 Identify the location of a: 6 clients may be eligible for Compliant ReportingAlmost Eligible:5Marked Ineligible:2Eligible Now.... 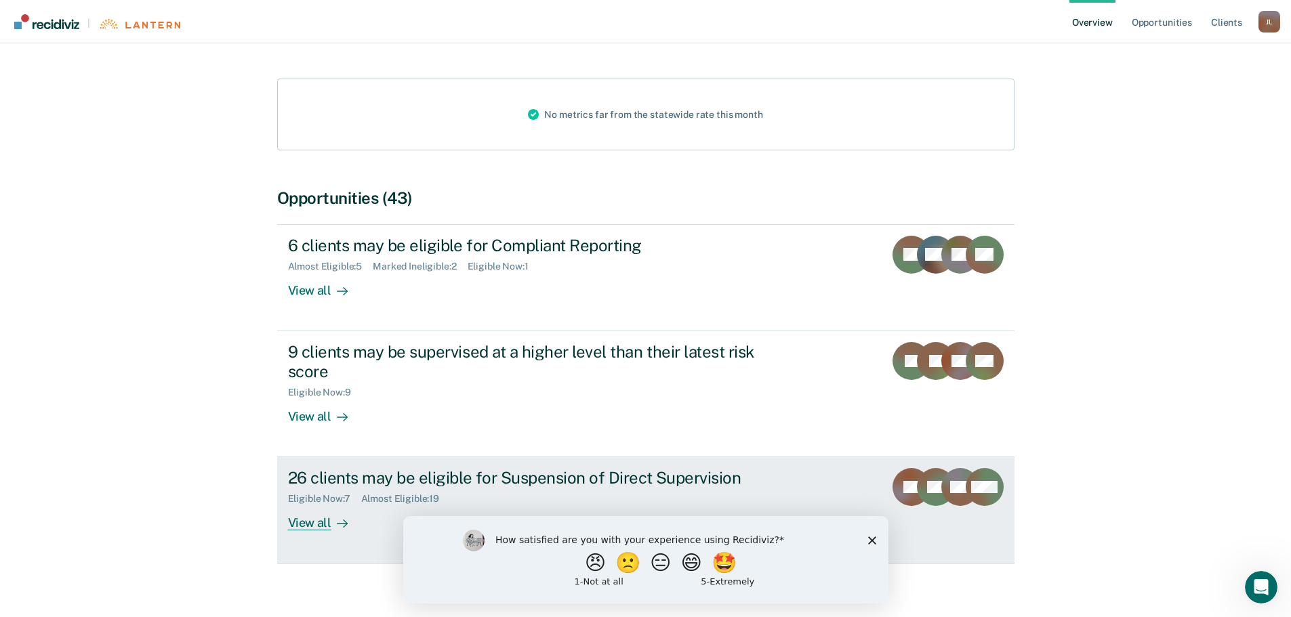
(646, 278).